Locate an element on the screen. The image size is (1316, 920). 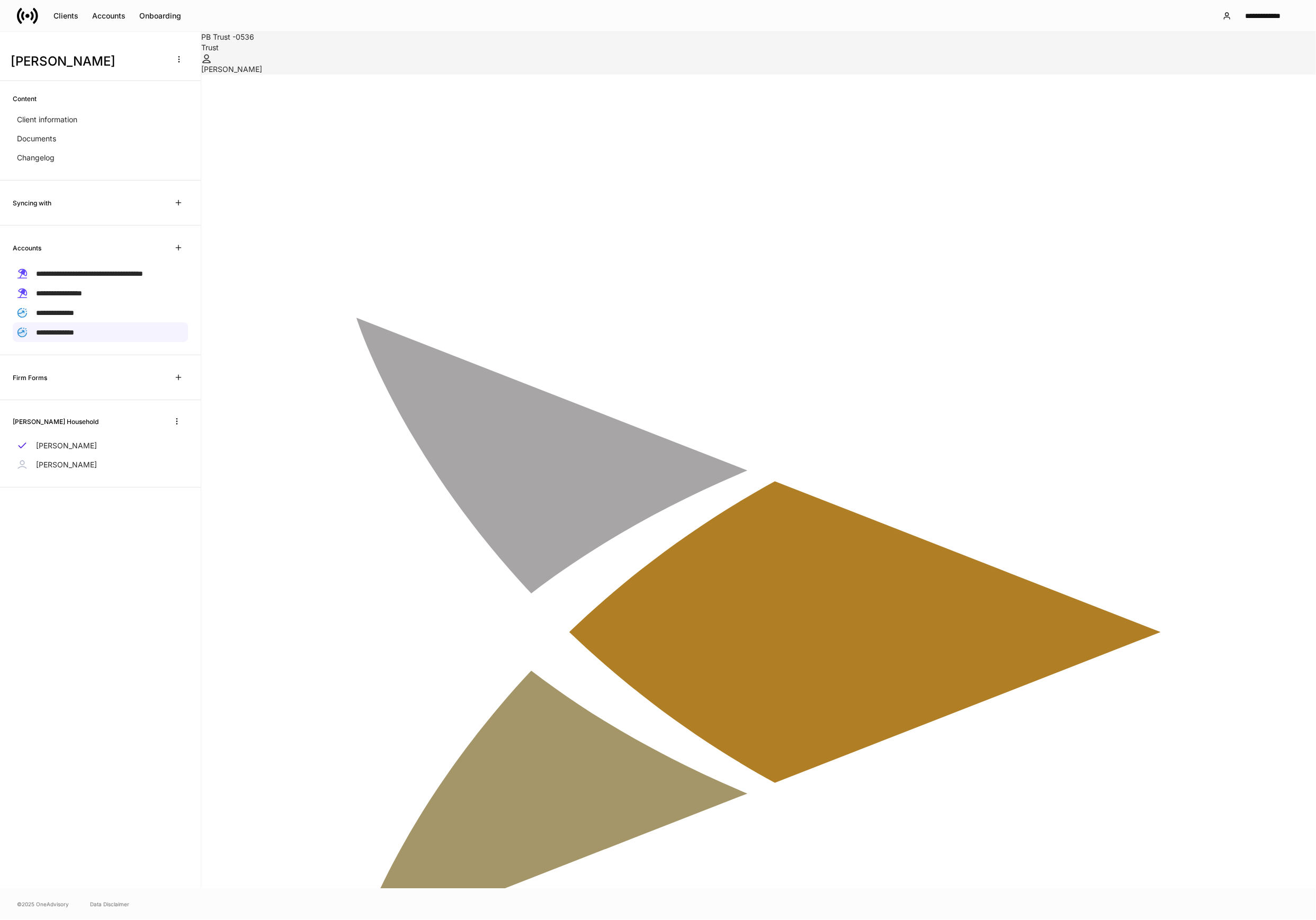
h6: Accounts is located at coordinates (27, 248).